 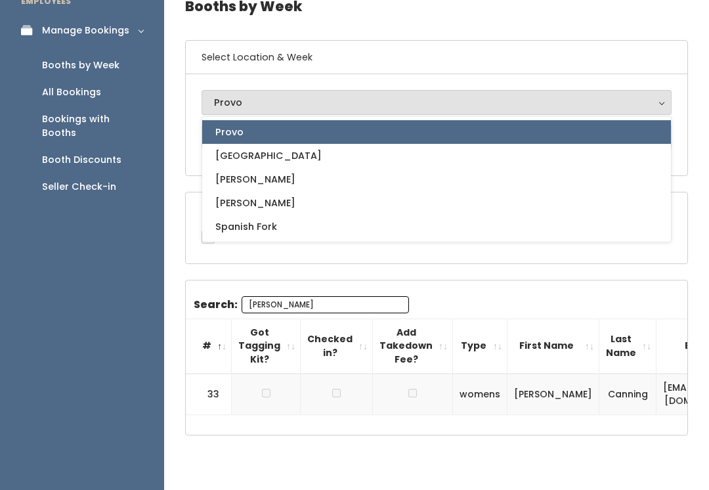 What do you see at coordinates (229, 132) in the screenshot?
I see `span: Provo` at bounding box center [229, 132].